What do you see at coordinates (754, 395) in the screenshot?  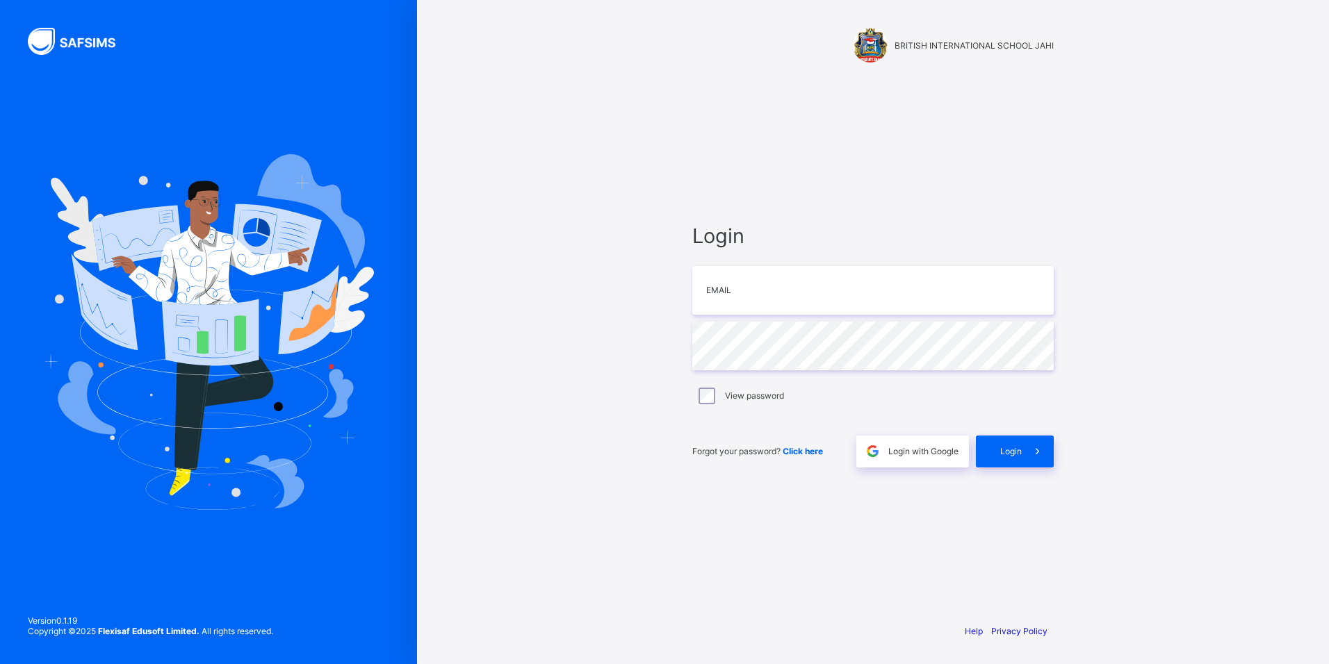 I see `label: View password` at bounding box center [754, 395].